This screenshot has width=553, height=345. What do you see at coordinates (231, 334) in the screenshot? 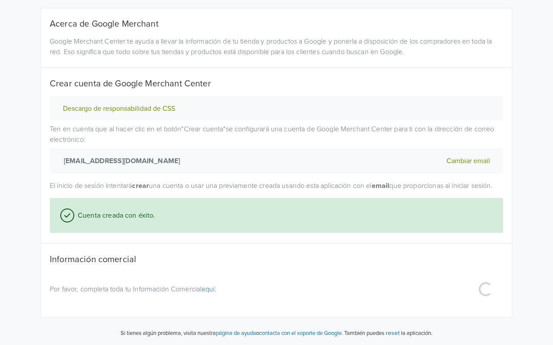
I see `p: Si tienes algún problema, visita nuestra o .` at bounding box center [231, 334].